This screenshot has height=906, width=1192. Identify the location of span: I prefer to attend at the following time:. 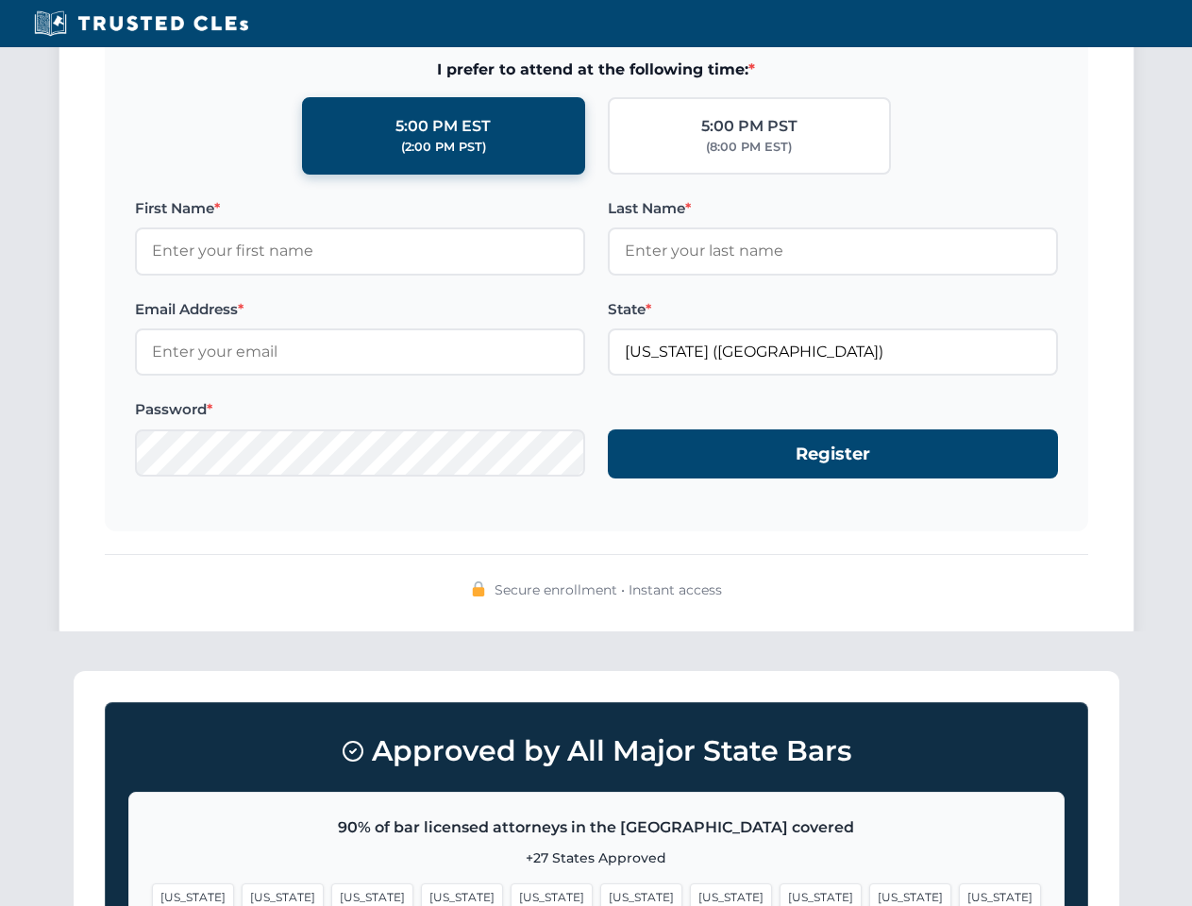
(596, 70).